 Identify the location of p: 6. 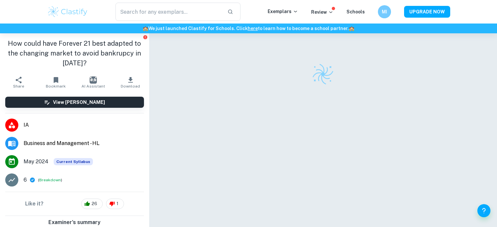
(25, 180).